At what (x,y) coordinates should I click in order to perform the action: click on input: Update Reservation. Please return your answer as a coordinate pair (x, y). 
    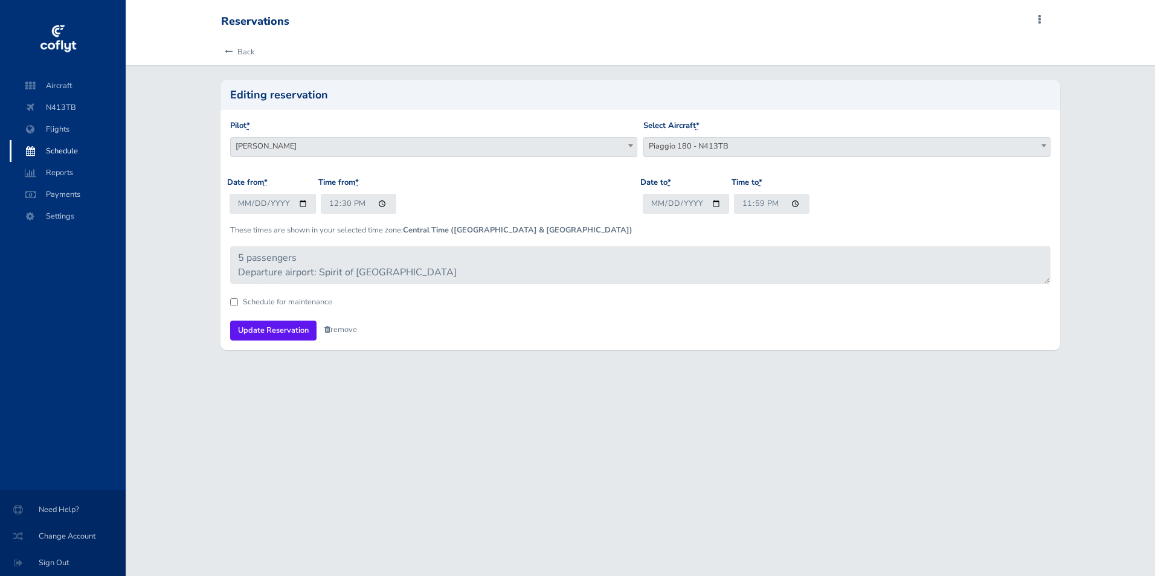
    Looking at the image, I should click on (273, 330).